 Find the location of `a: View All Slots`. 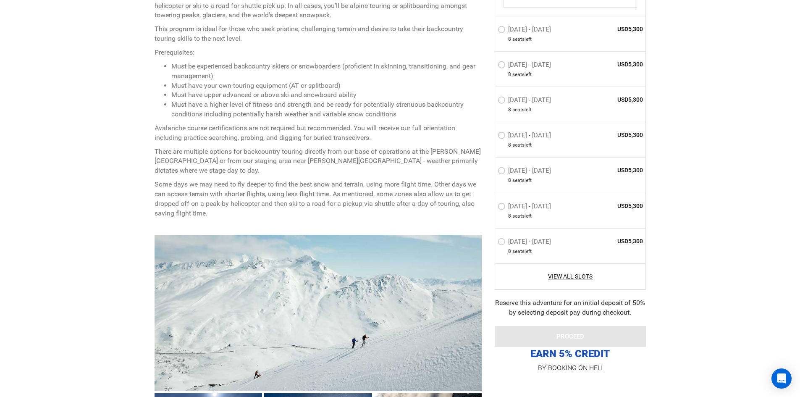

a: View All Slots is located at coordinates (570, 276).